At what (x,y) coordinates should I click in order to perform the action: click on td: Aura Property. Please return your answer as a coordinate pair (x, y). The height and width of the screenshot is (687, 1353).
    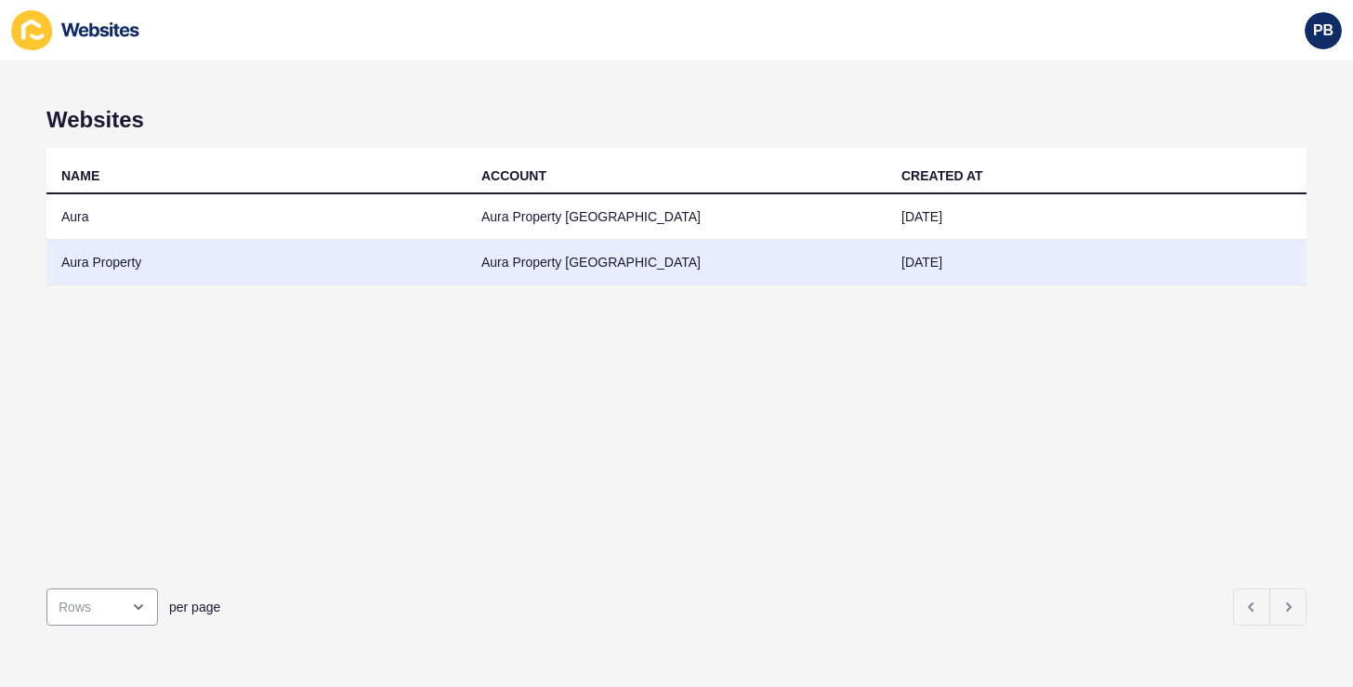
    Looking at the image, I should click on (256, 262).